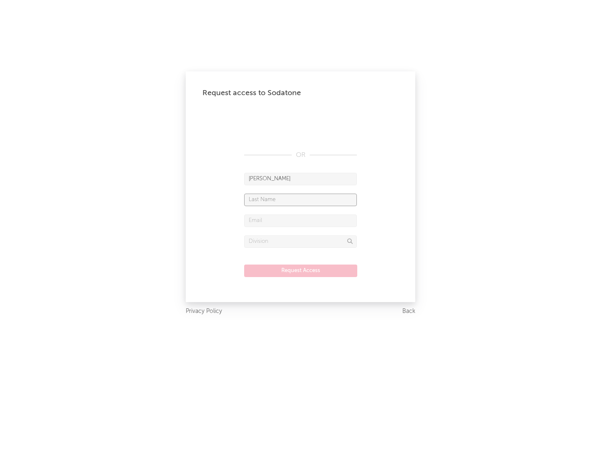 The image size is (601, 459). I want to click on input: Email, so click(301, 221).